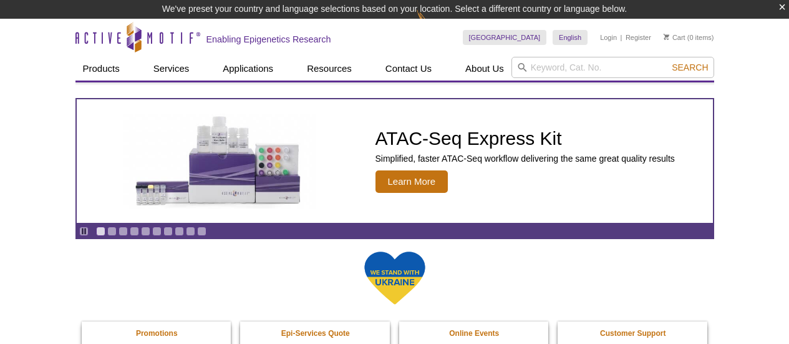  What do you see at coordinates (525, 158) in the screenshot?
I see `p: Simplified, faster ATAC-Seq workflow delivering the same great quality results` at bounding box center [525, 158].